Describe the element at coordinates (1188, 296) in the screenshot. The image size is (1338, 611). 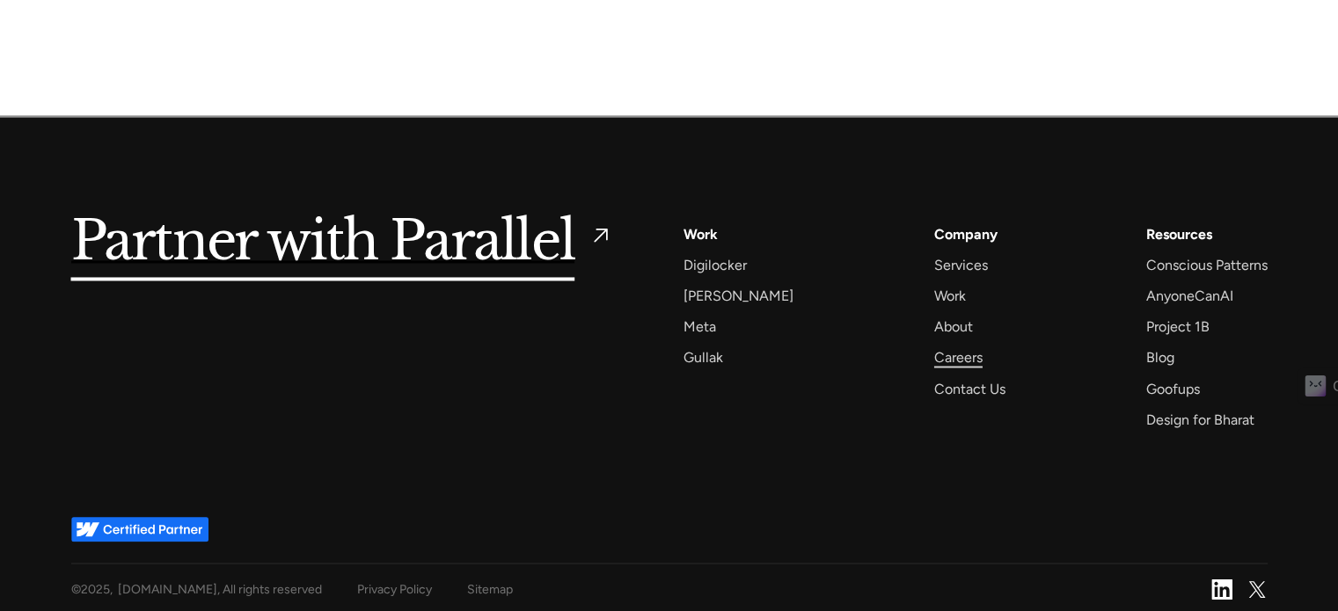
I see `a: AnyoneCanAI` at that location.